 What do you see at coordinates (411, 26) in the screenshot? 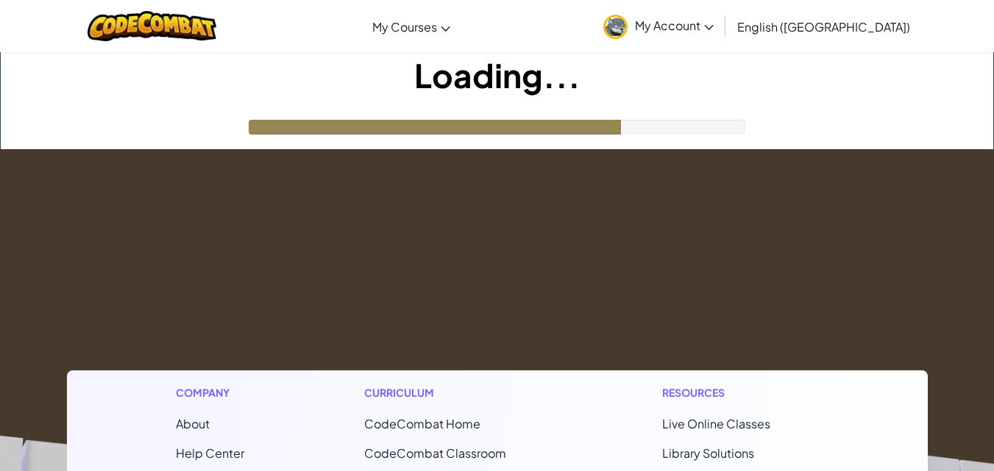
I see `a: My Courses` at bounding box center [411, 26].